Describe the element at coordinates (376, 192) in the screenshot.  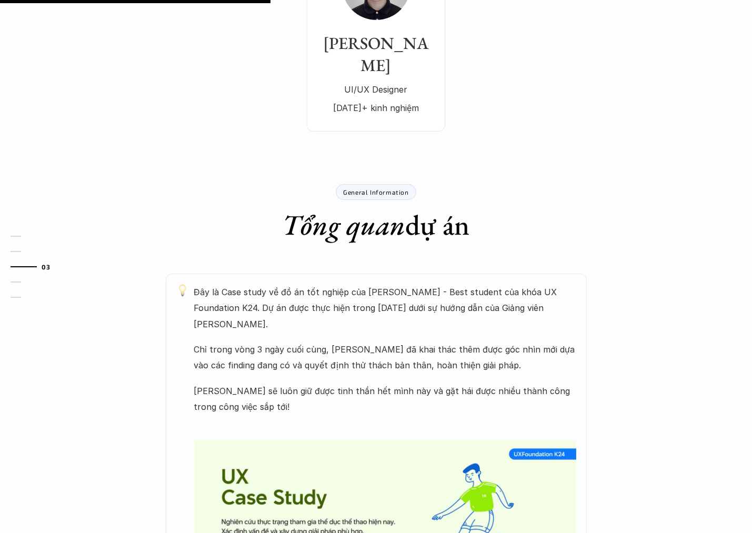
I see `p: General Information` at that location.